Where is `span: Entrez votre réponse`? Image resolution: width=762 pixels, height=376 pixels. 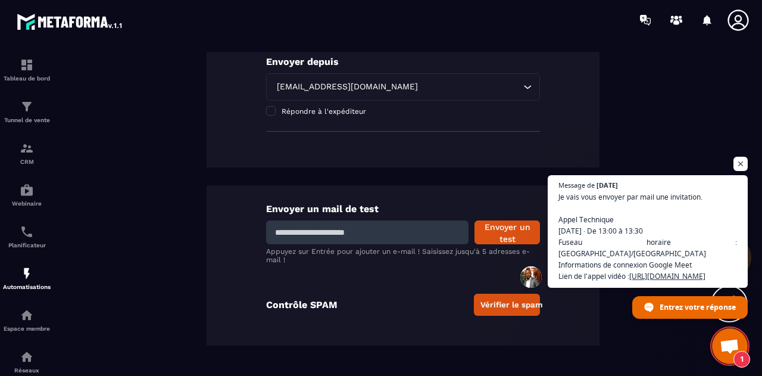 span: Entrez votre réponse is located at coordinates (697, 306).